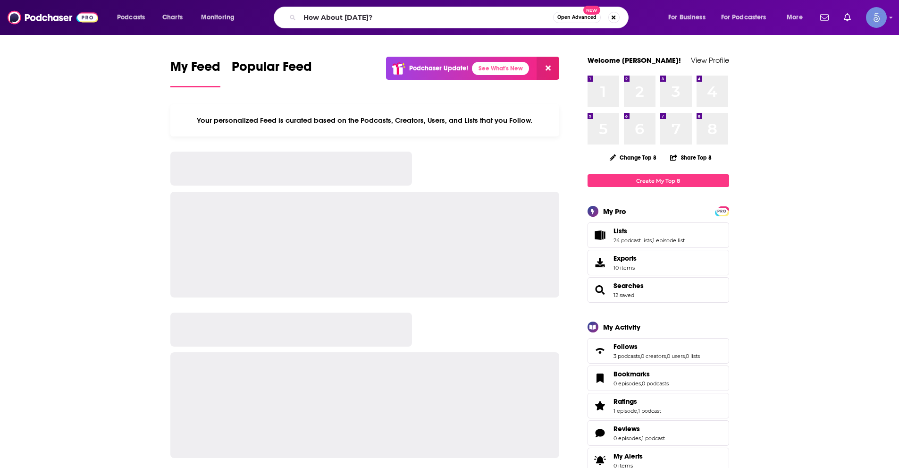  Describe the element at coordinates (876, 17) in the screenshot. I see `img: User Profile` at that location.